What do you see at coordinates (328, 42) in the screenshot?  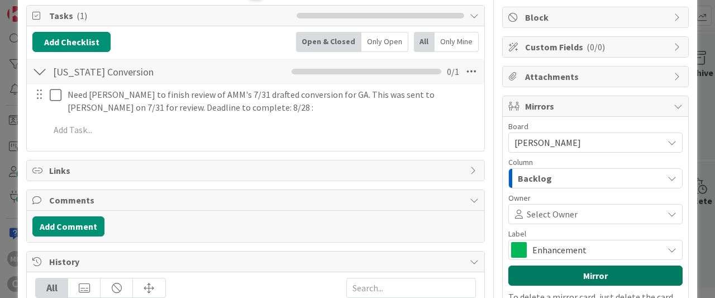 I see `div: Open & Closed` at bounding box center [328, 42].